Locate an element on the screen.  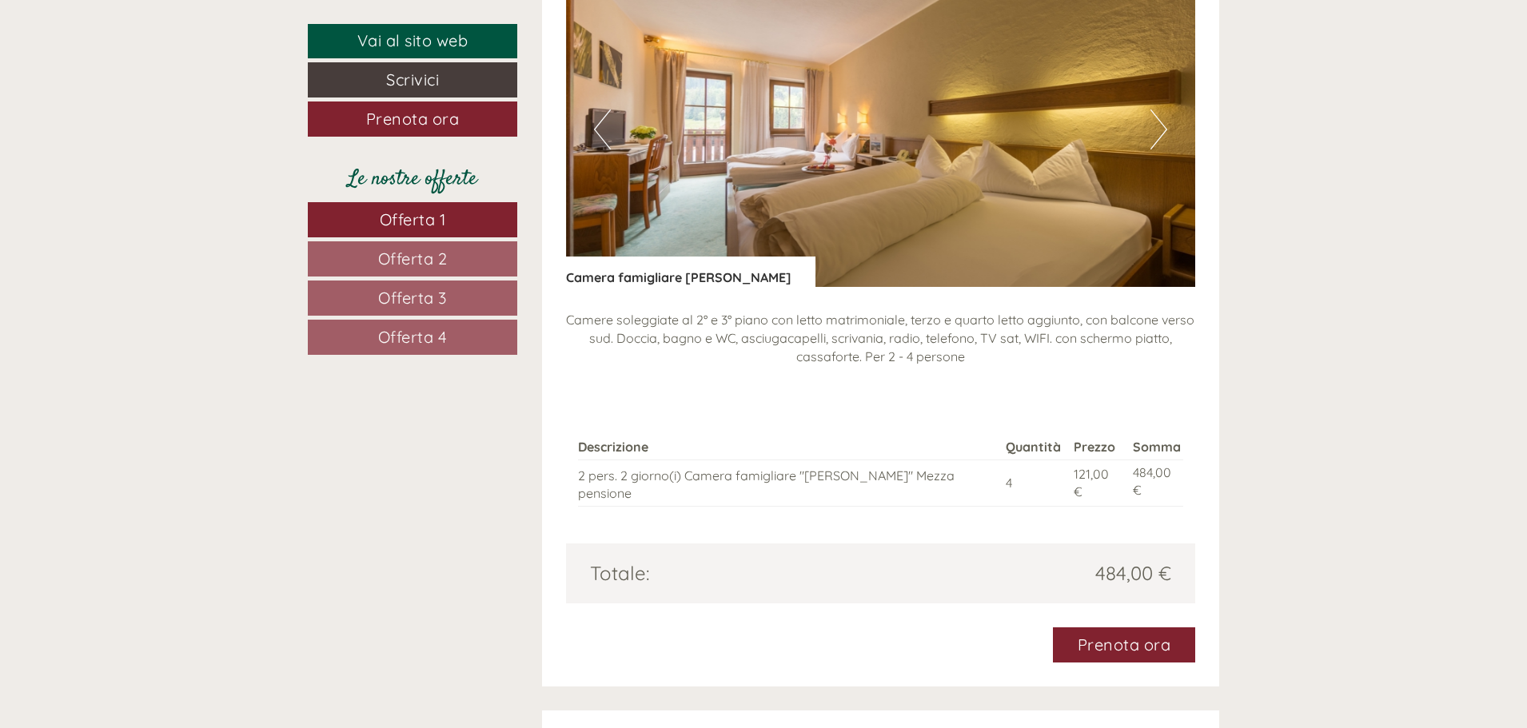
td: 484,00 € is located at coordinates (1154, 483).